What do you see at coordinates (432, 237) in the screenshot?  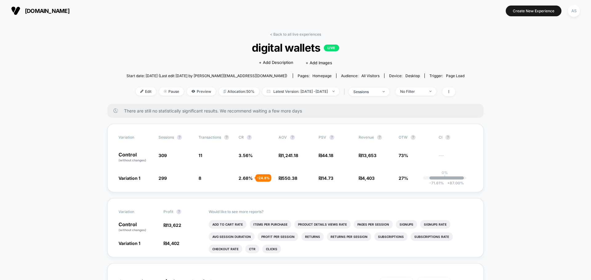 I see `li: Subscriptions Rate` at bounding box center [432, 237].